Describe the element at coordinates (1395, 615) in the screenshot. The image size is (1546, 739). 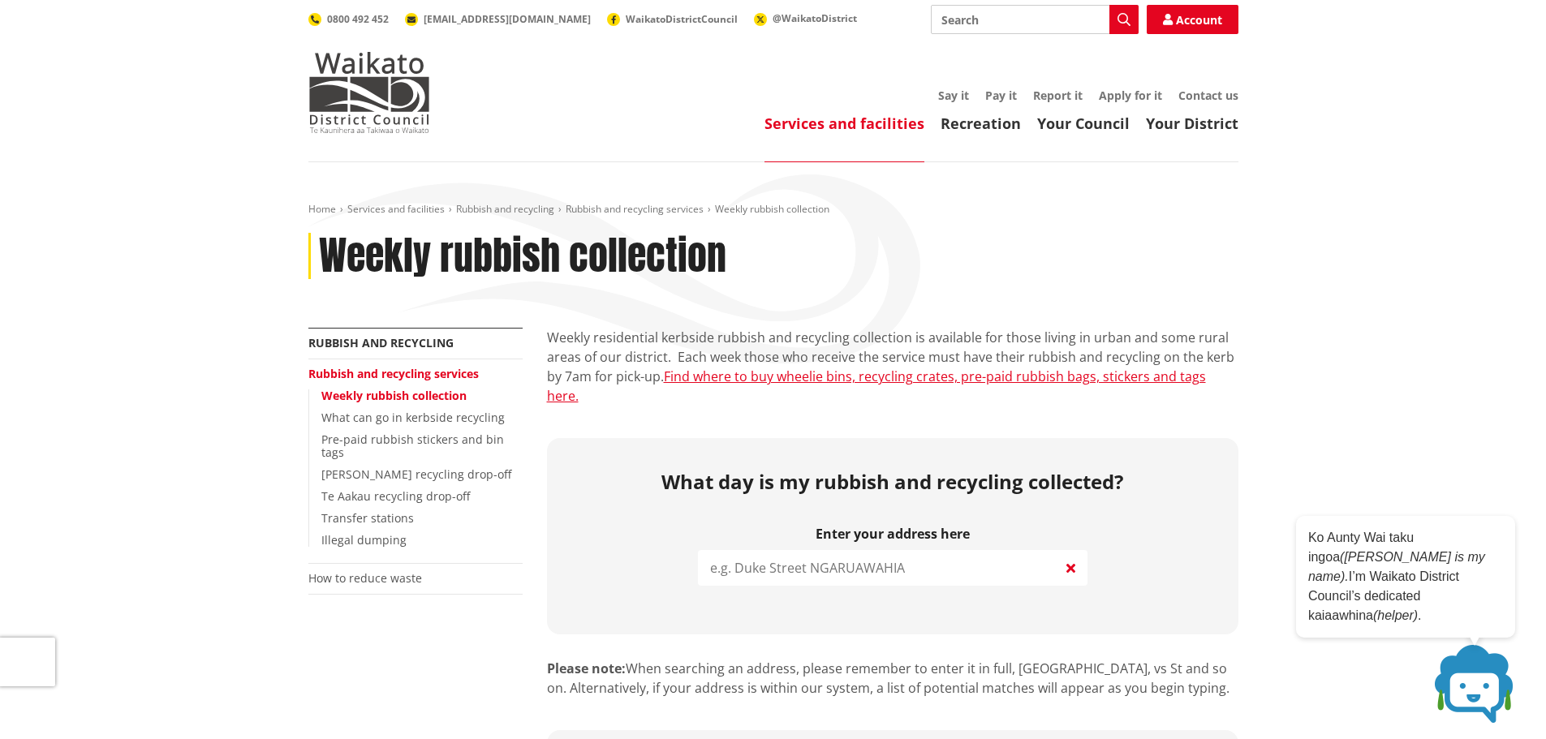
I see `em: (helper)` at that location.